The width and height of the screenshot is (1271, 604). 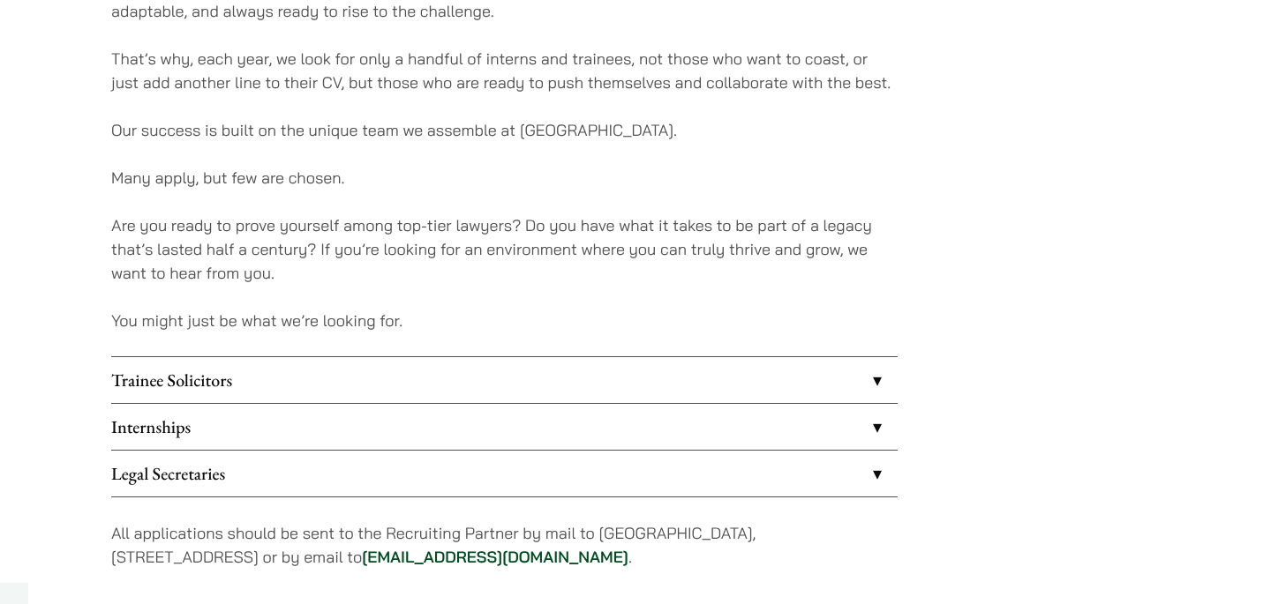 What do you see at coordinates (504, 71) in the screenshot?
I see `p: That’s why, each year, we look for only a handful of interns and trainees, not those who want to ...` at bounding box center [504, 71].